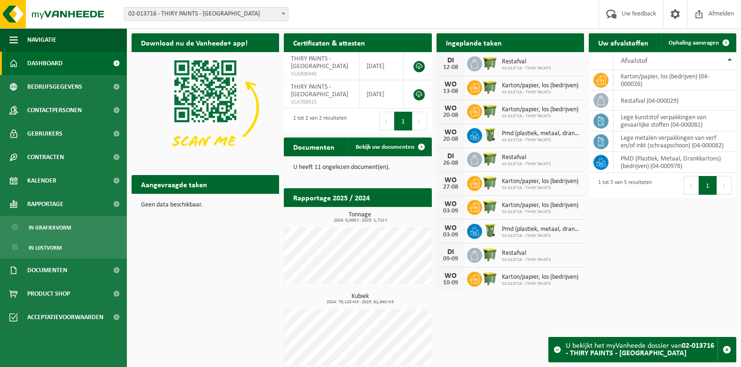 This screenshot has height=367, width=741. I want to click on p: U heeft 11 ongelezen document(en)., so click(358, 168).